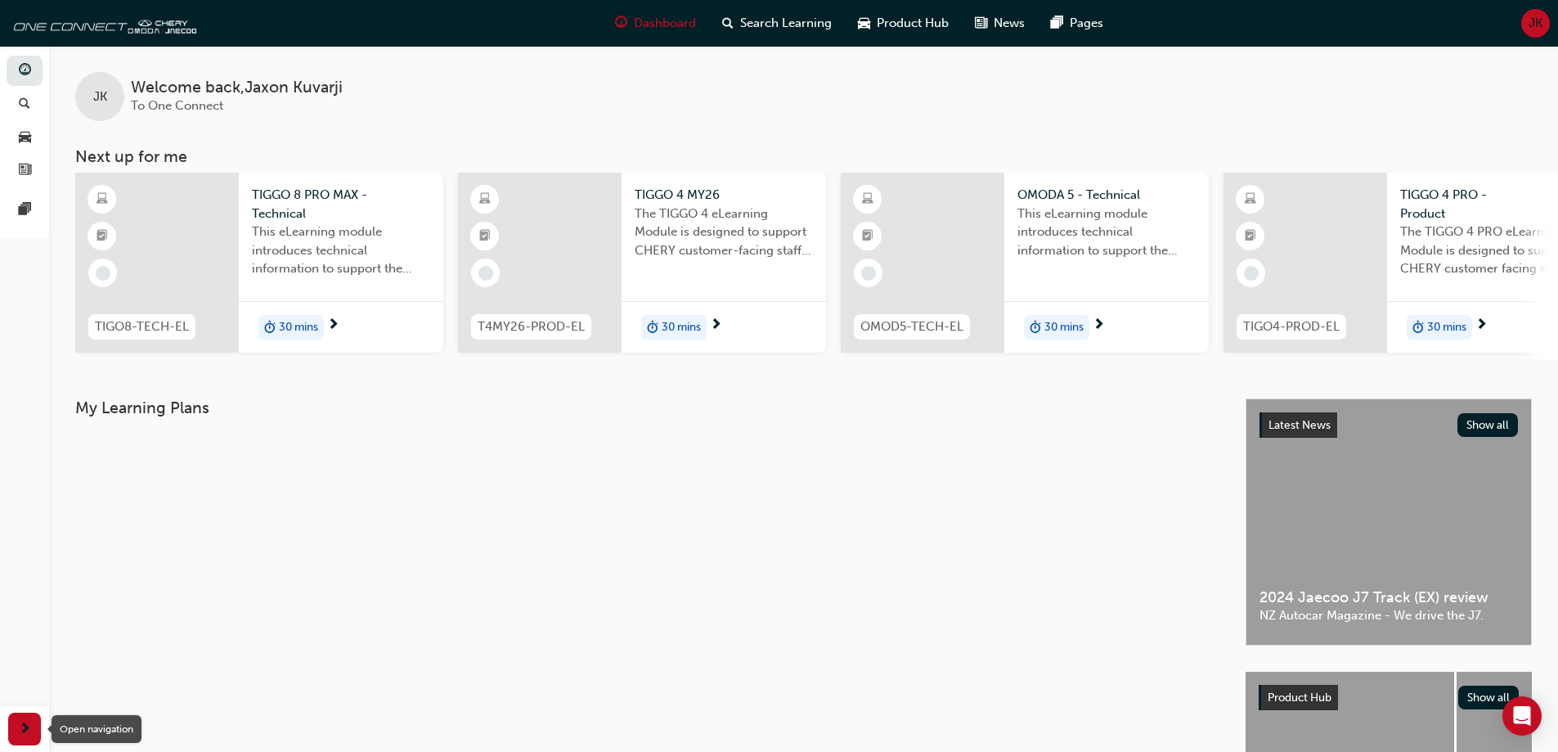 The height and width of the screenshot is (752, 1558). I want to click on span: OMODA 5 - Technical, so click(1107, 195).